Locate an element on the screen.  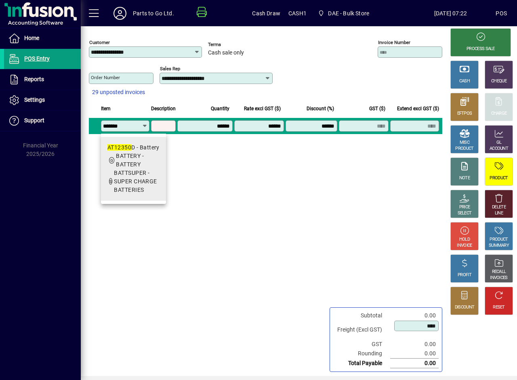
span: Quantity is located at coordinates (220, 109).